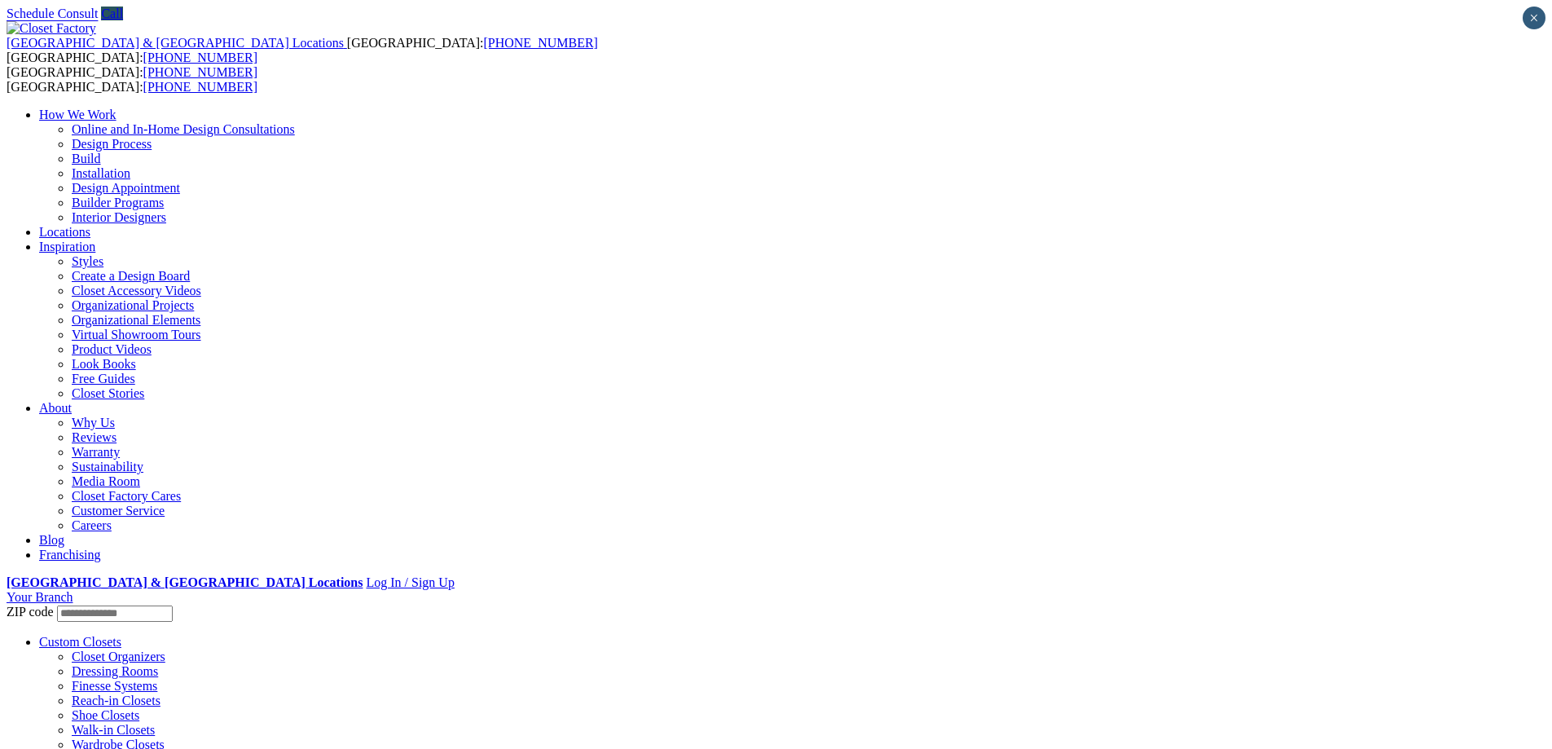 This screenshot has width=1552, height=749. What do you see at coordinates (115, 671) in the screenshot?
I see `a: Dressing Rooms` at bounding box center [115, 671].